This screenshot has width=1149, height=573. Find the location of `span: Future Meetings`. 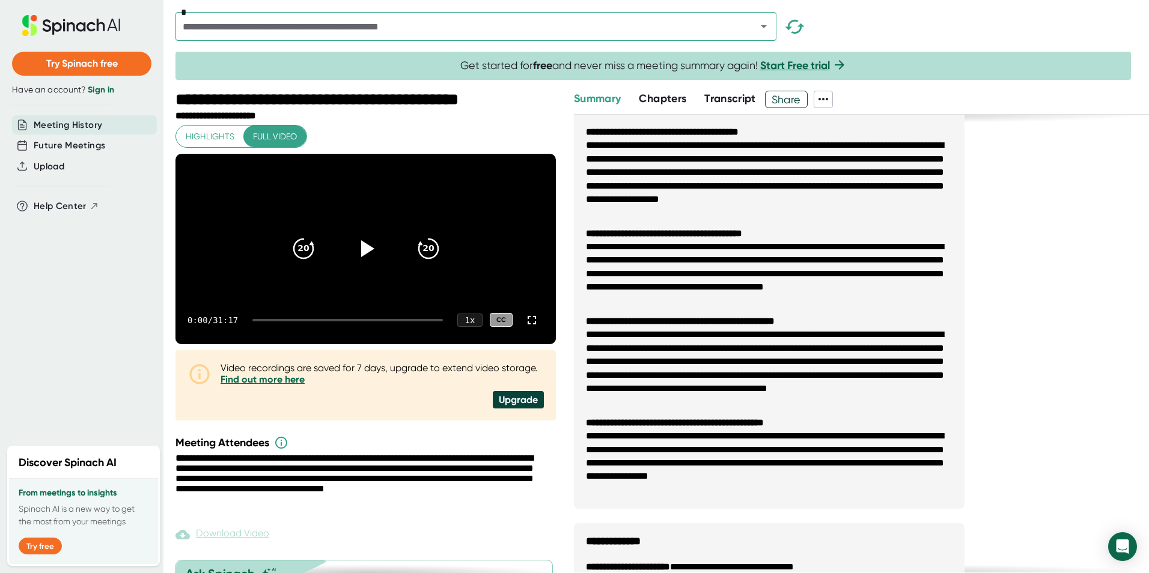

span: Future Meetings is located at coordinates (69, 145).